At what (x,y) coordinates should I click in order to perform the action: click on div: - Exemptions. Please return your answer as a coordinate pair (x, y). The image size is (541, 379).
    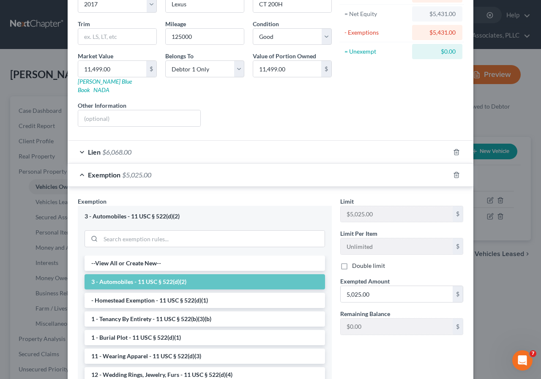
    Looking at the image, I should click on (376, 33).